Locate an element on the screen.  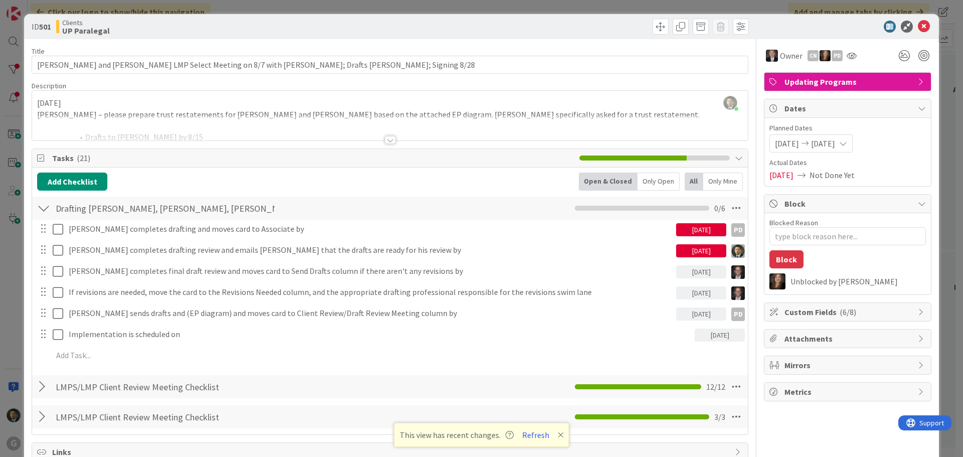
div: CN is located at coordinates (813, 56).